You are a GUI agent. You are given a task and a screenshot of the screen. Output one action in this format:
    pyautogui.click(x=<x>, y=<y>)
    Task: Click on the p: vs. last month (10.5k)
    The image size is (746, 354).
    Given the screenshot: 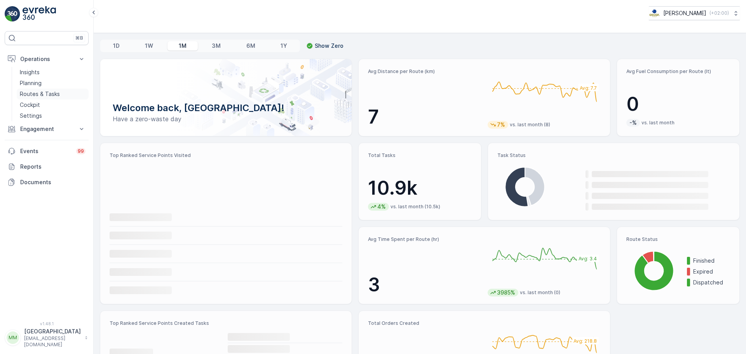 What is the action you would take?
    pyautogui.click(x=415, y=207)
    